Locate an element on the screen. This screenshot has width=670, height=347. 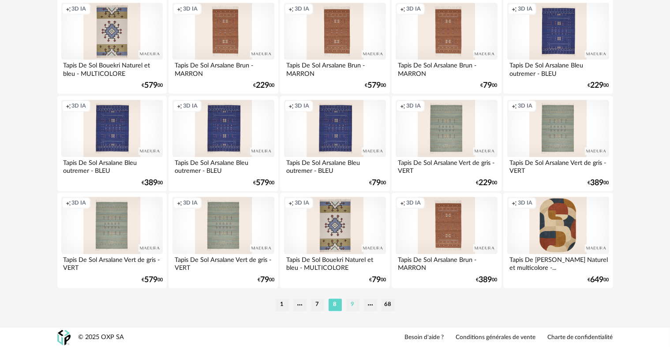
div: © 2025 OXP SA is located at coordinates (101, 337).